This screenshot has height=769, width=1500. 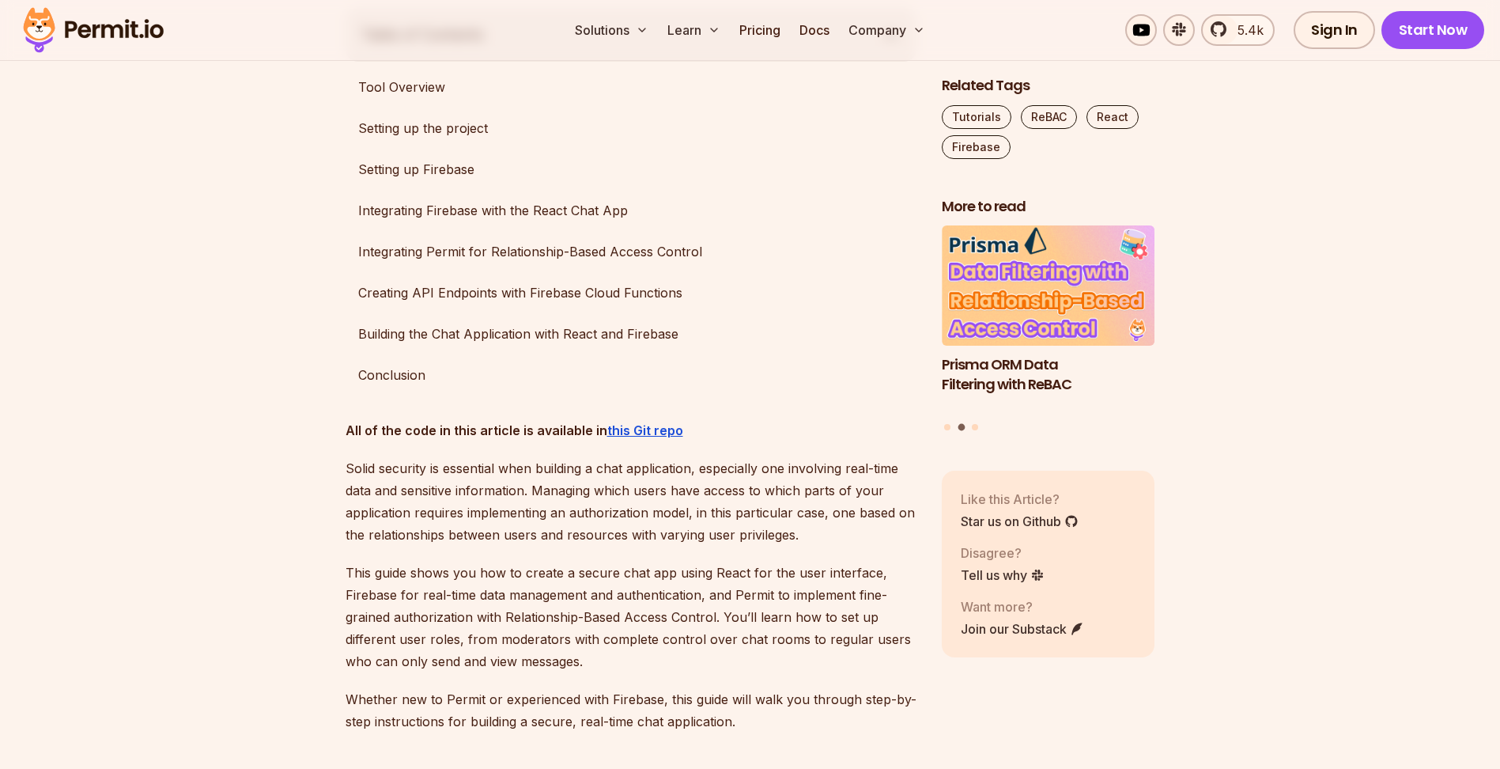 I want to click on a: Docs, so click(x=815, y=30).